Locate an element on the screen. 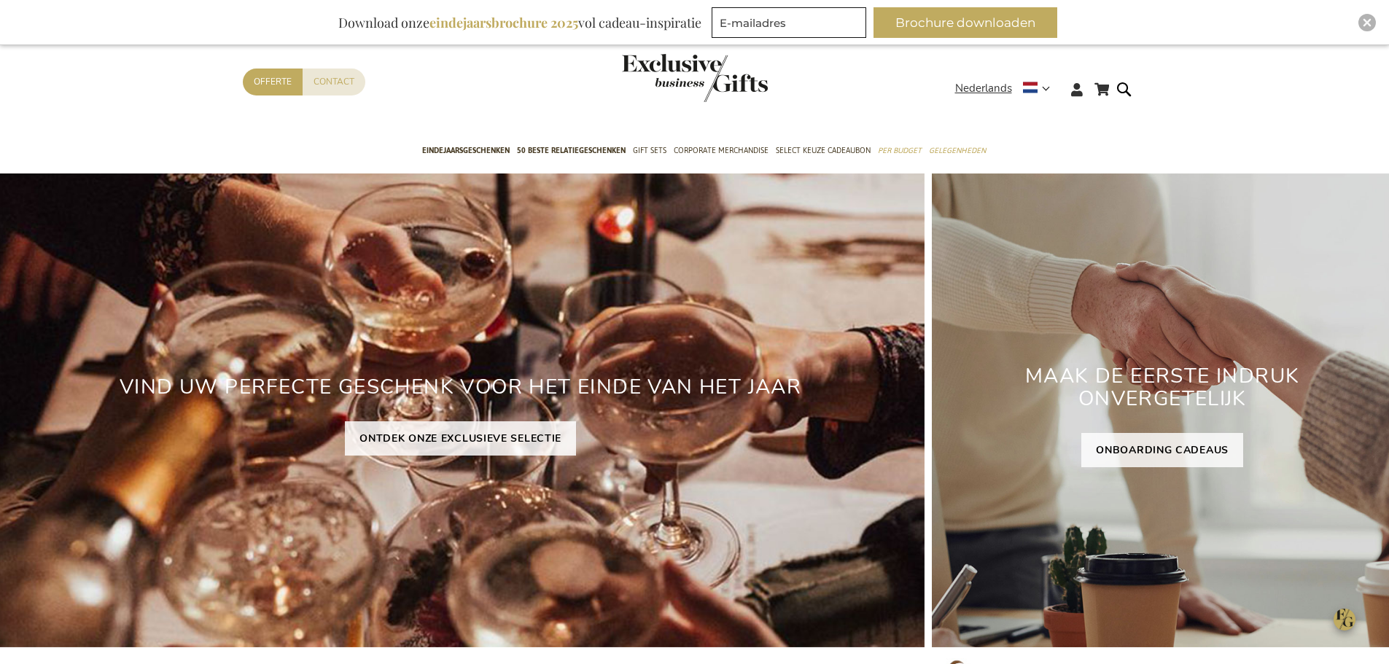  a: Contact is located at coordinates (334, 82).